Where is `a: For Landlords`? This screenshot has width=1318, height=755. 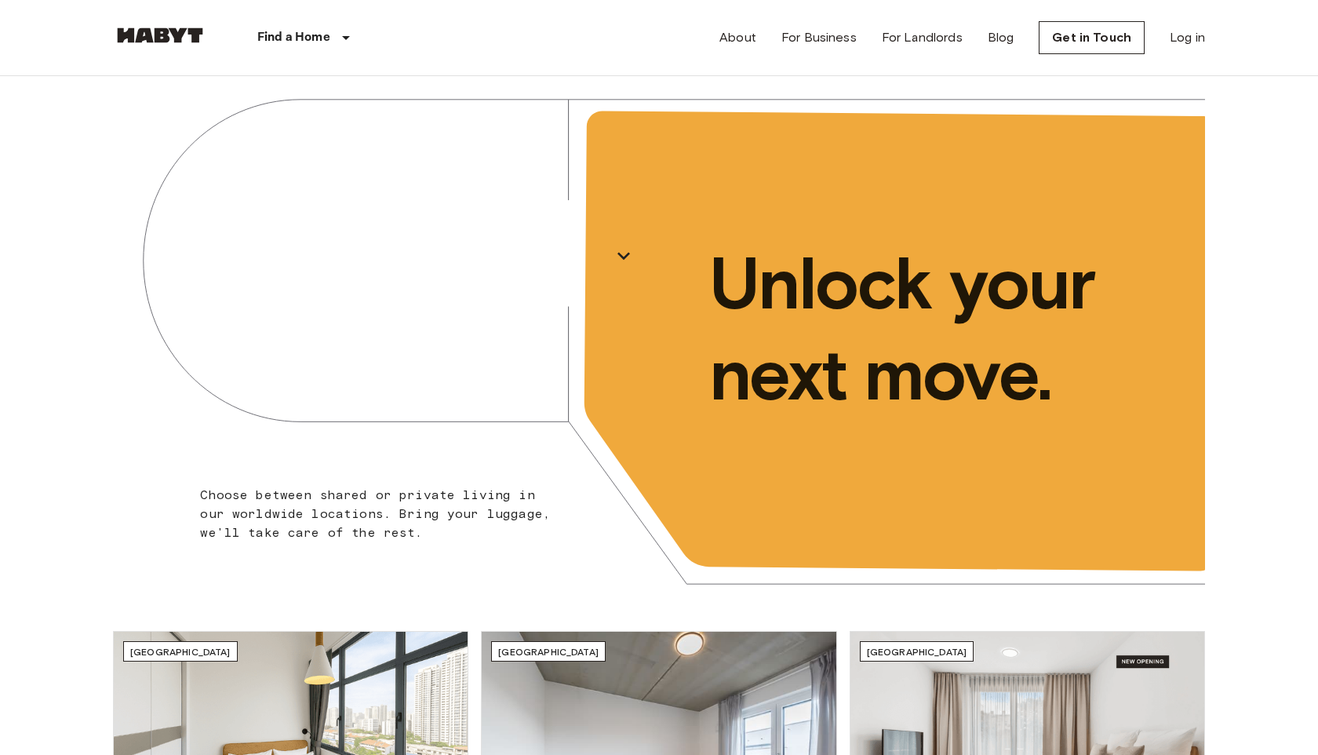
a: For Landlords is located at coordinates (922, 38).